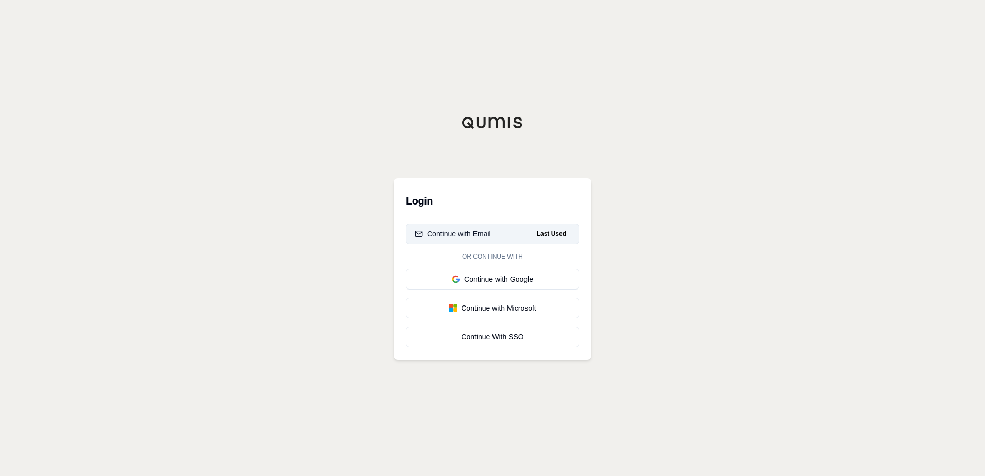  What do you see at coordinates (493, 308) in the screenshot?
I see `button: Continue with Microsoft` at bounding box center [493, 308].